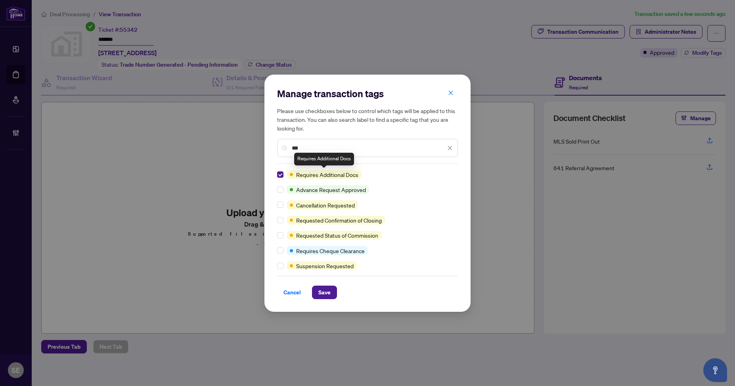 The height and width of the screenshot is (386, 735). What do you see at coordinates (324, 292) in the screenshot?
I see `span: Save` at bounding box center [324, 292].